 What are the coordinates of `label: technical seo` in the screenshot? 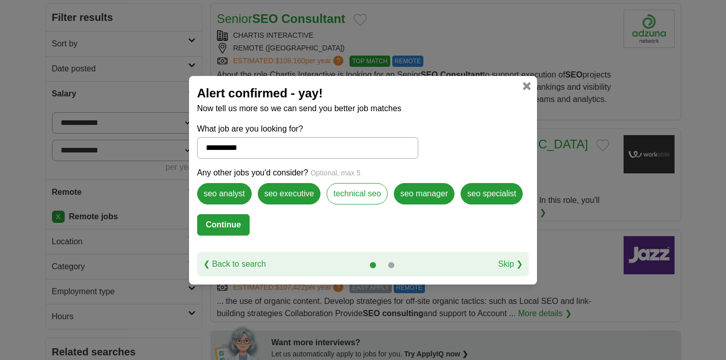 It's located at (357, 194).